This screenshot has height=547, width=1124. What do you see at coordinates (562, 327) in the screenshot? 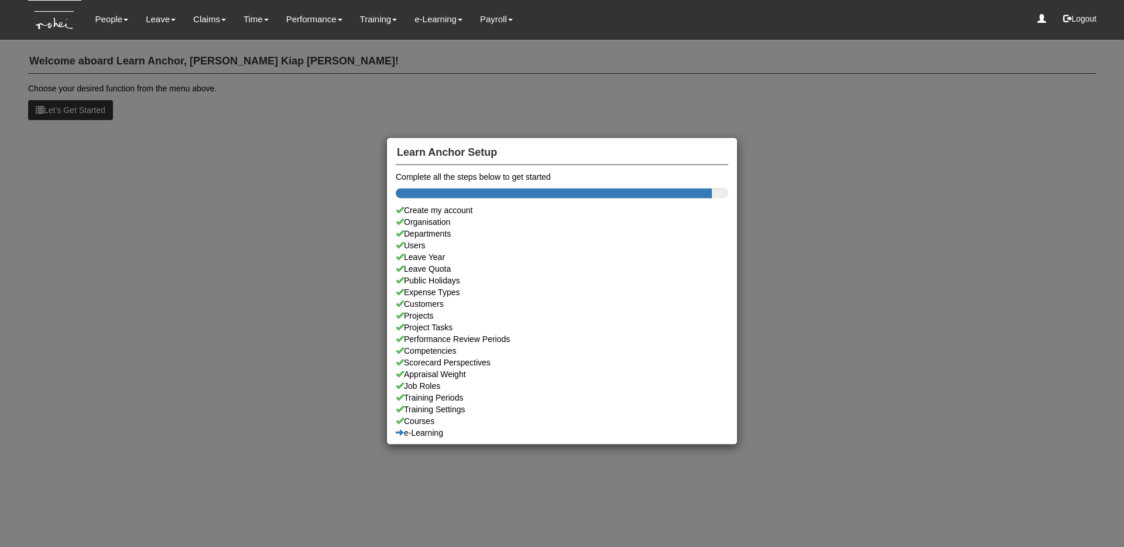
I see `a: Project Tasks` at bounding box center [562, 327].